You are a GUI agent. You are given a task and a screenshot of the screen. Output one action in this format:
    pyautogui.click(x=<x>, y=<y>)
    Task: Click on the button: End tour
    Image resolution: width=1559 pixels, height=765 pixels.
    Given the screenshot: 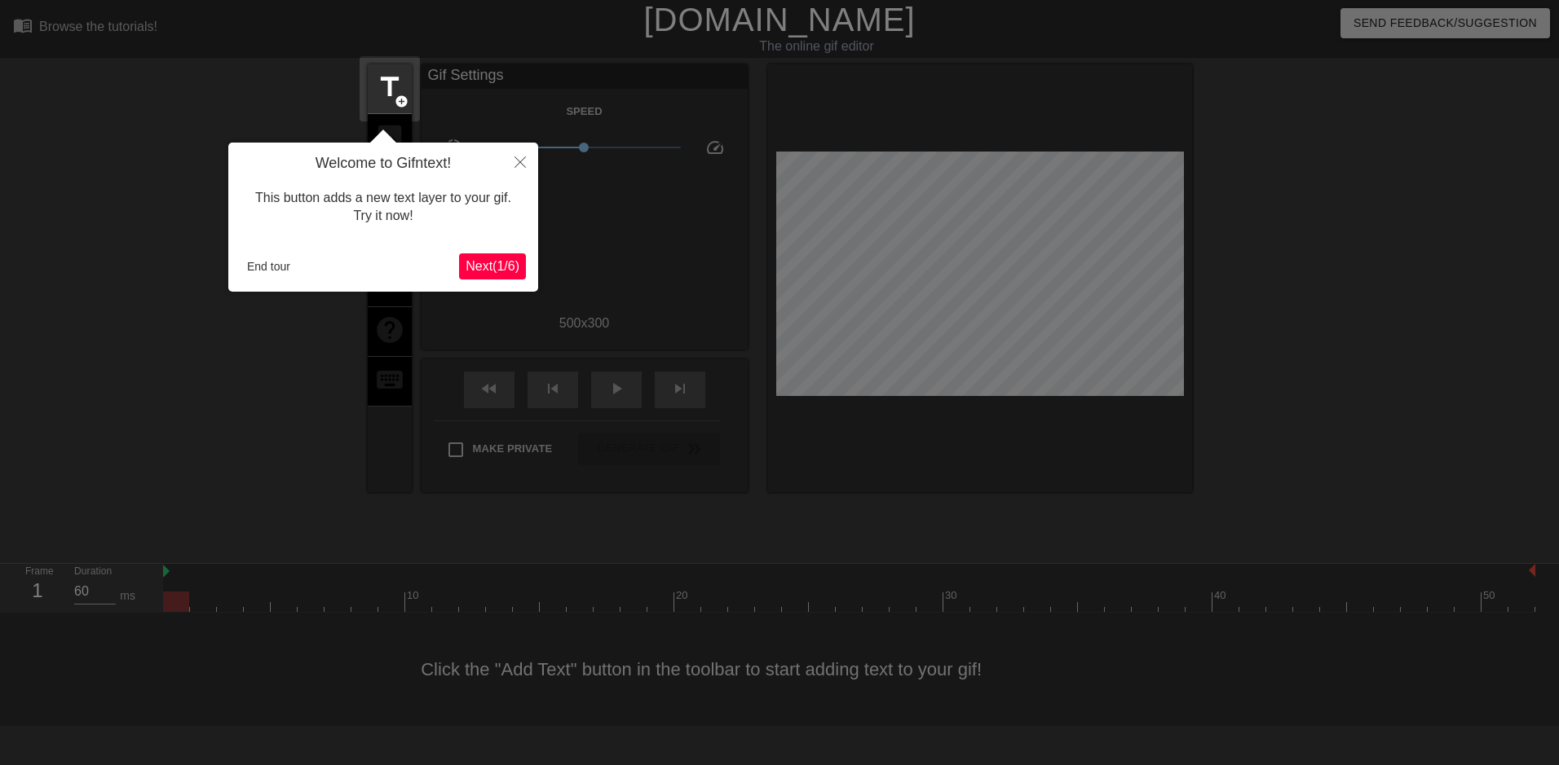 What is the action you would take?
    pyautogui.click(x=268, y=267)
    